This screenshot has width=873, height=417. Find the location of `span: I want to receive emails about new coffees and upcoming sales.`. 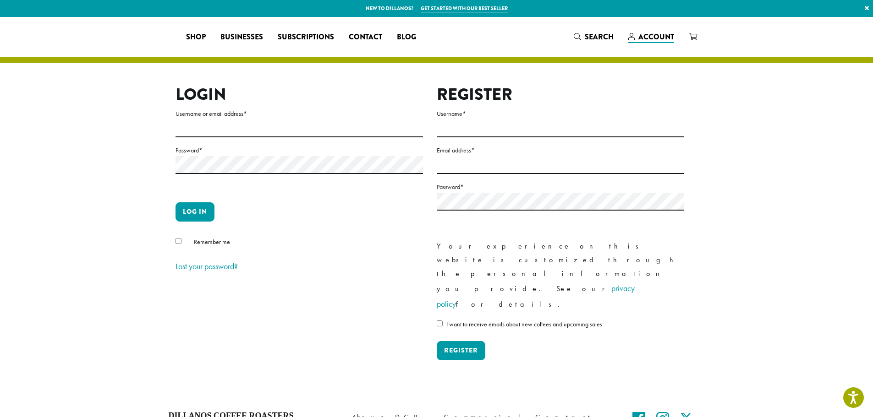

span: I want to receive emails about new coffees and upcoming sales. is located at coordinates (525, 324).